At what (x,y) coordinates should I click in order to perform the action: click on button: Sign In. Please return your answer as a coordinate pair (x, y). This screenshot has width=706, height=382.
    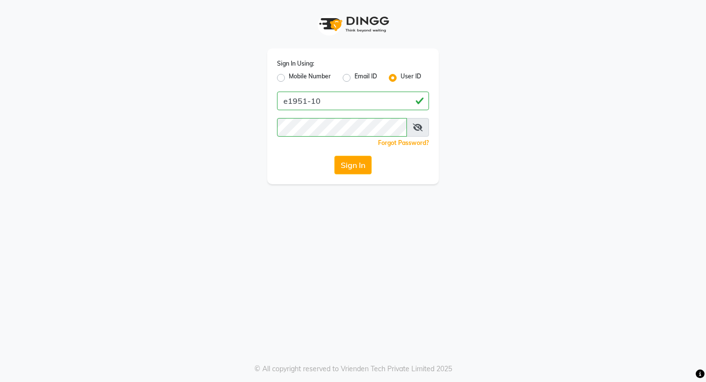
    Looking at the image, I should click on (353, 165).